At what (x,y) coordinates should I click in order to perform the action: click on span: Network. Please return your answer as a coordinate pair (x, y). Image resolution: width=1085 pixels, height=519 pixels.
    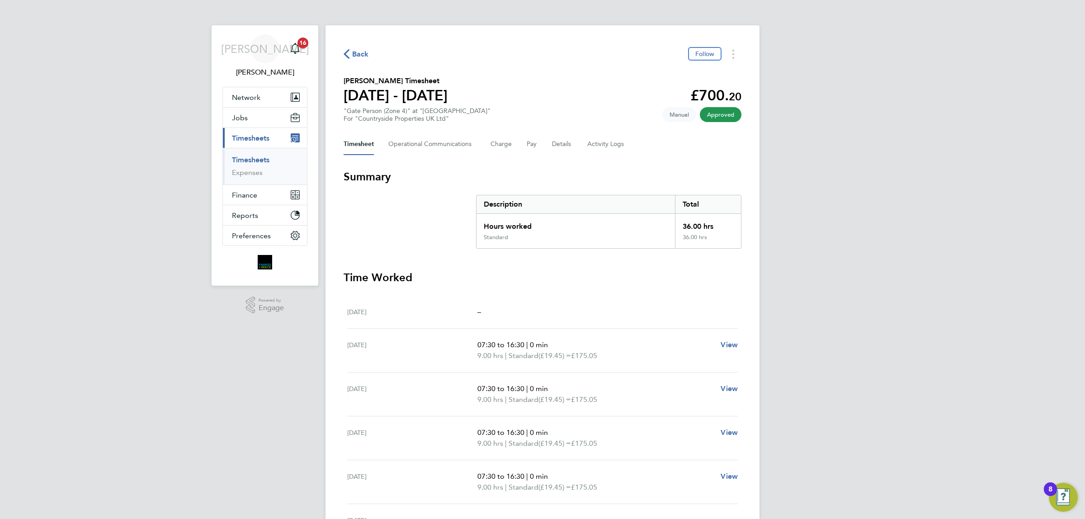
    Looking at the image, I should click on (246, 97).